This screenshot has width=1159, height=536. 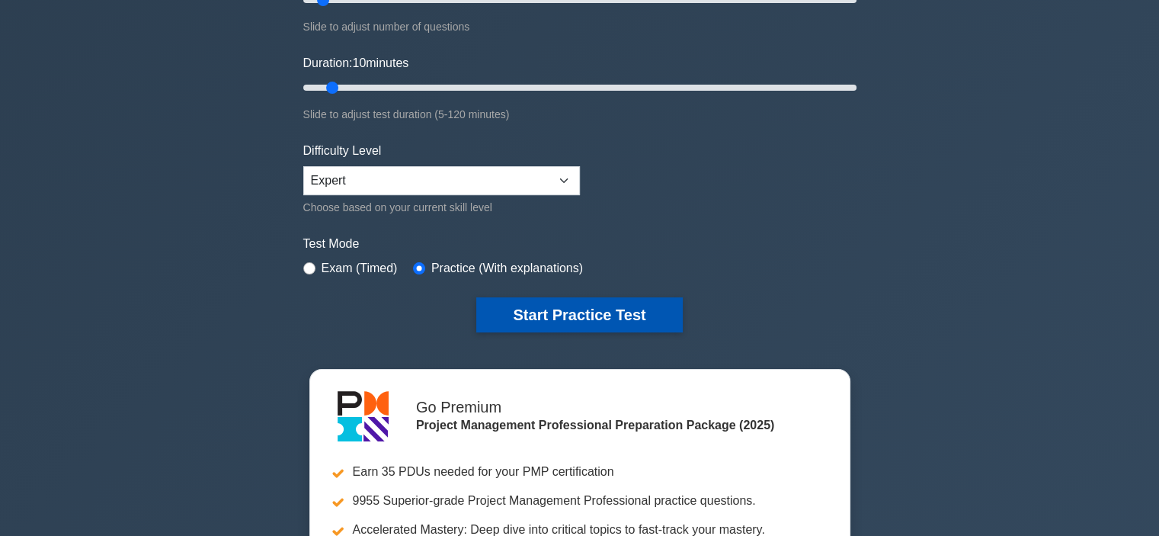 I want to click on div: Choose based on your current skill level, so click(x=441, y=207).